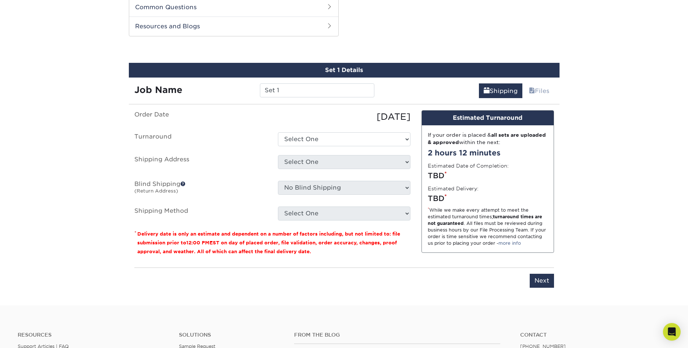  Describe the element at coordinates (488, 227) in the screenshot. I see `div: While we make every attempt to meet the estimated turnaround times; . All files must be reviewed ...` at that location.